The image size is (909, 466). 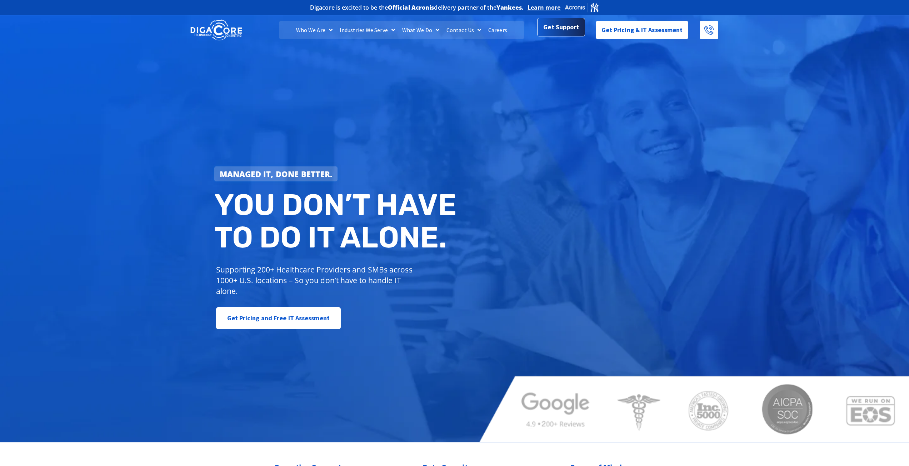 I want to click on a: What We Do, so click(x=421, y=30).